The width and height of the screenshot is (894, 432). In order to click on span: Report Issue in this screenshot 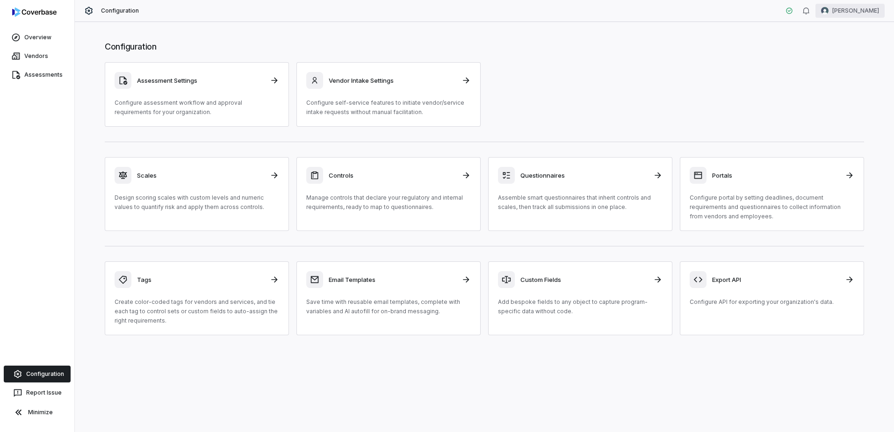, I will do `click(44, 393)`.